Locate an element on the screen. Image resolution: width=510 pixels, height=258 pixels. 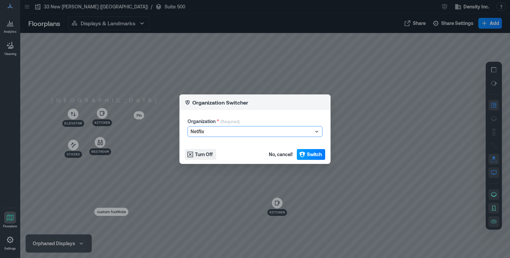
p: Organization Switcher is located at coordinates (220, 103).